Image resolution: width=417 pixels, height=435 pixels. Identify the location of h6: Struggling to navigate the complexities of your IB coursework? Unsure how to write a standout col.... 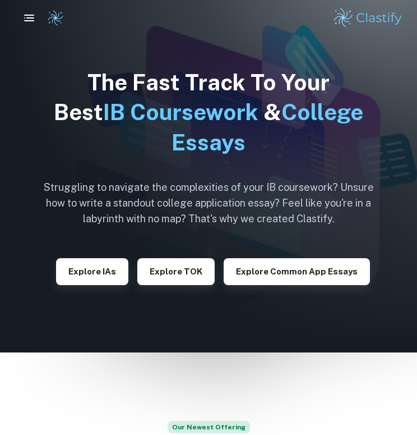
(209, 203).